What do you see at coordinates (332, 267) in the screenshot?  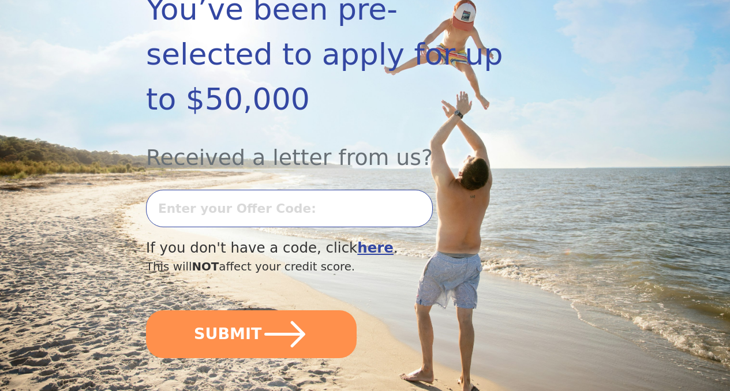 I see `div: This will affect your credit score.` at bounding box center [332, 267].